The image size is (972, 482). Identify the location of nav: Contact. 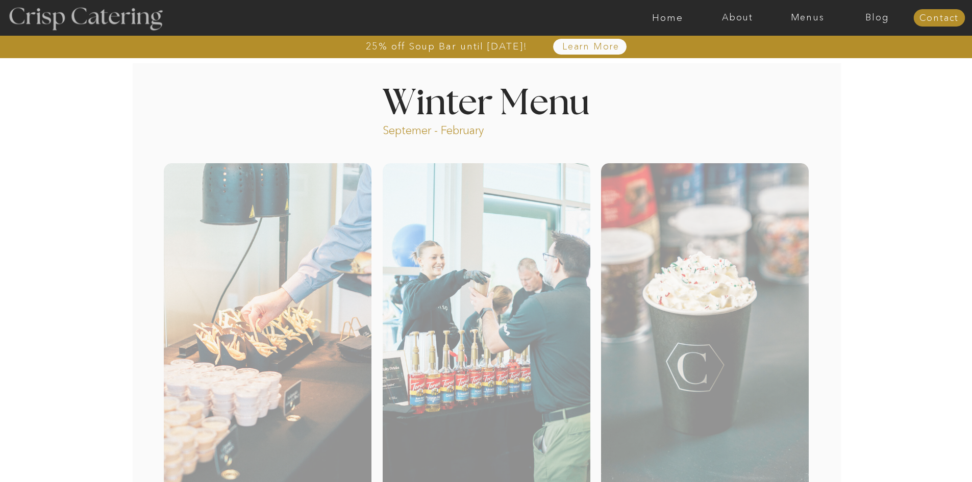
(939, 18).